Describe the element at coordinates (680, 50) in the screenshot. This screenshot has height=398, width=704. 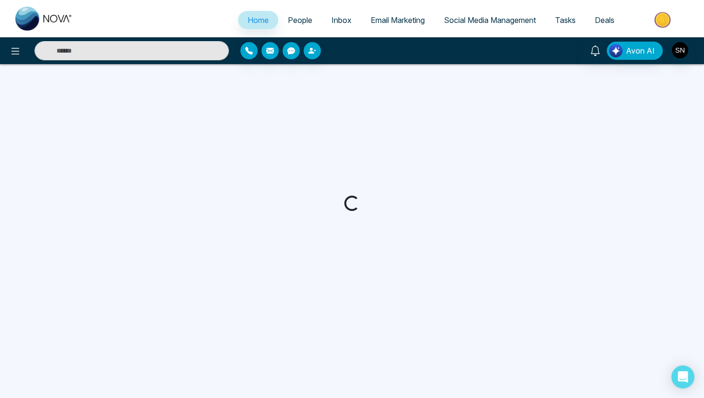
I see `img: User Avatar` at that location.